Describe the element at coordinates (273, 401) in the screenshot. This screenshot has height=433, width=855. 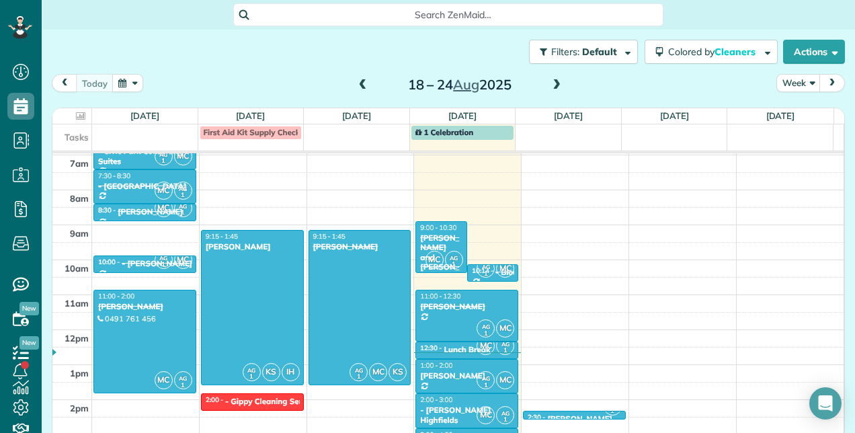
I see `div: - Gippy Cleaning Services` at that location.